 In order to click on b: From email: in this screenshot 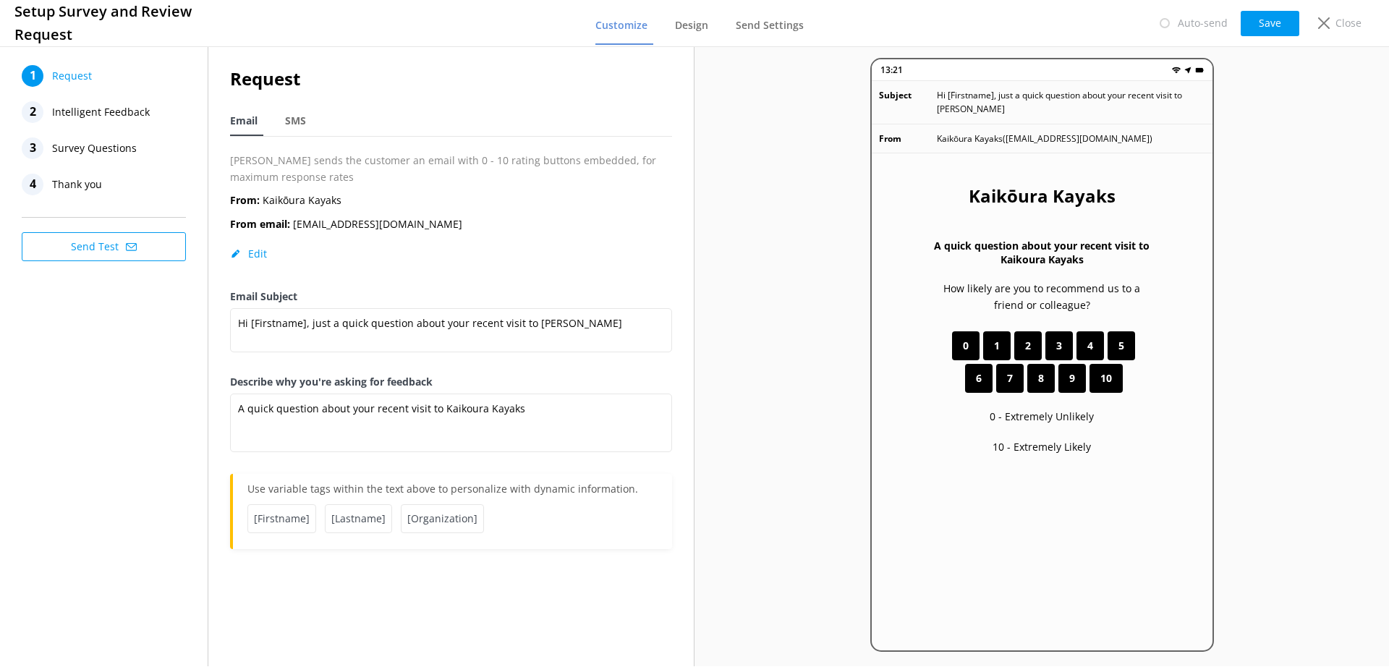, I will do `click(260, 224)`.